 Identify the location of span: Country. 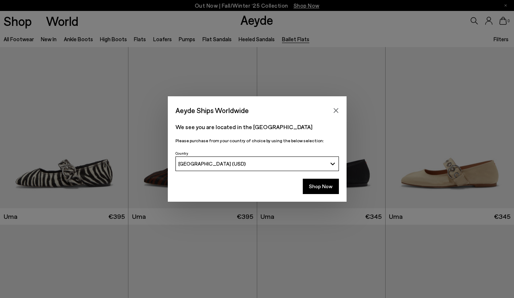
(182, 153).